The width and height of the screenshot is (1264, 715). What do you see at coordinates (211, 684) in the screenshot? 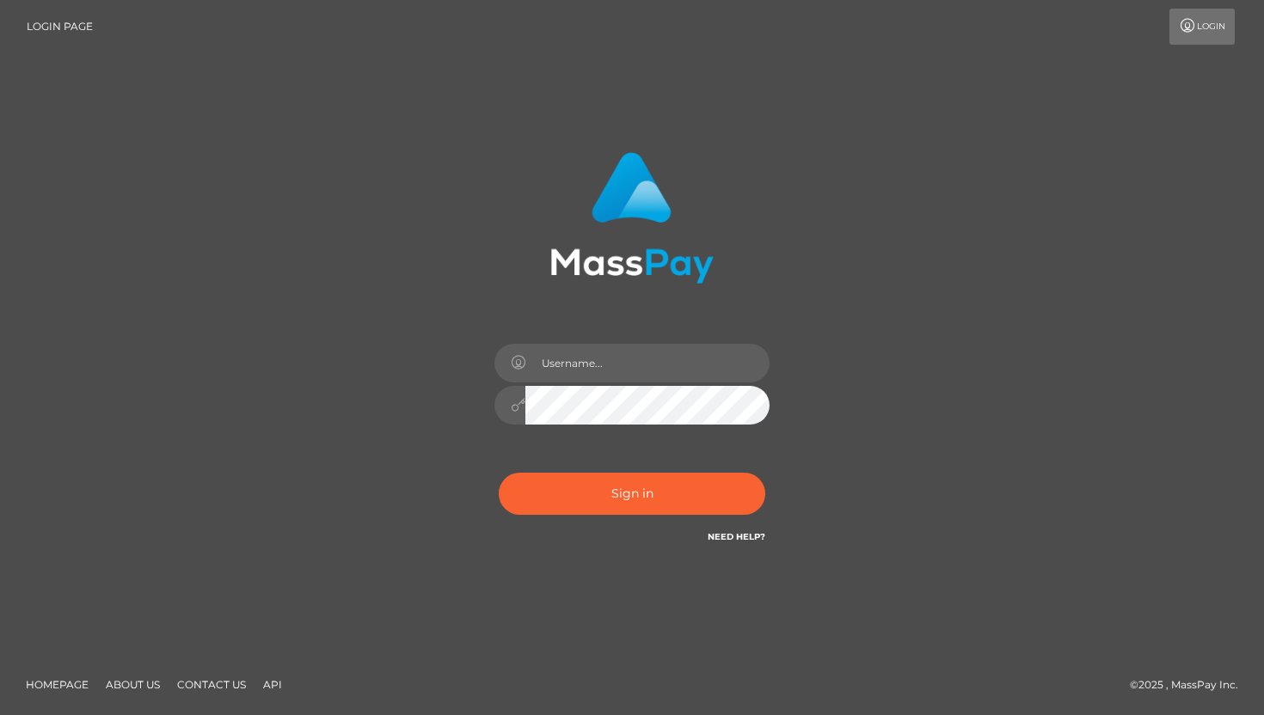
I see `a: Contact Us` at bounding box center [211, 684].